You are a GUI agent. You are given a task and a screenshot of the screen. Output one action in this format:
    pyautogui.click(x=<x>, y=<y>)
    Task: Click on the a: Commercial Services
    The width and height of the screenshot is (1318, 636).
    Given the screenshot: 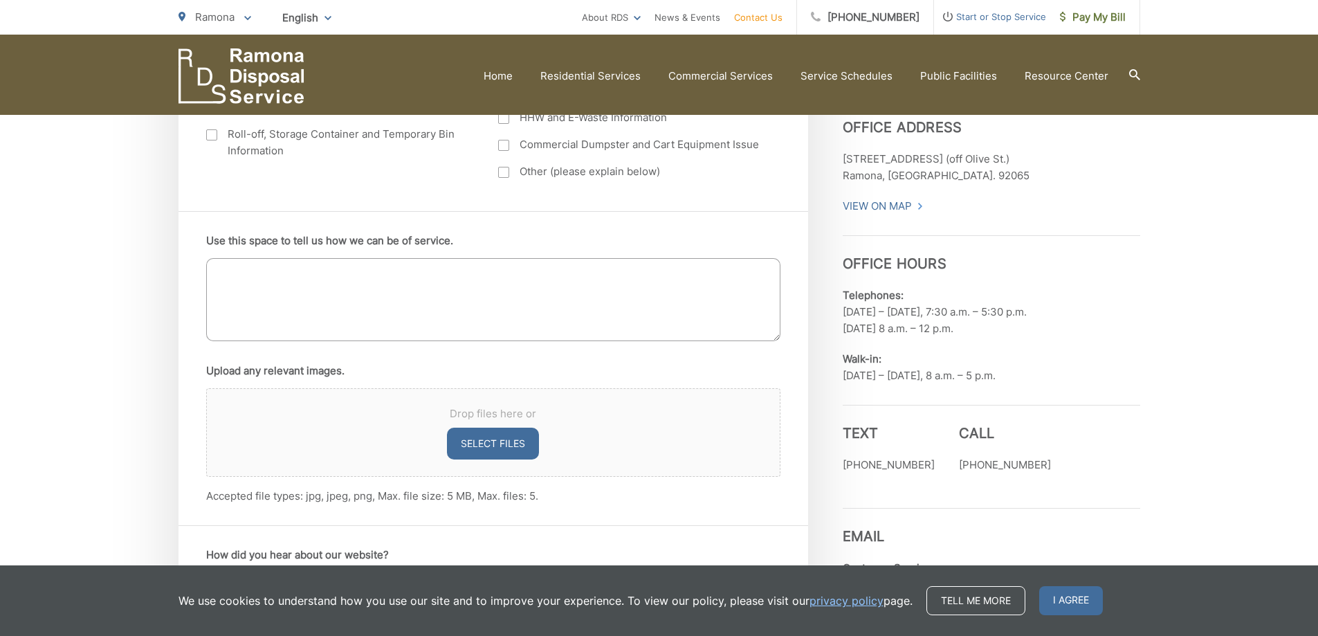 What is the action you would take?
    pyautogui.click(x=720, y=76)
    